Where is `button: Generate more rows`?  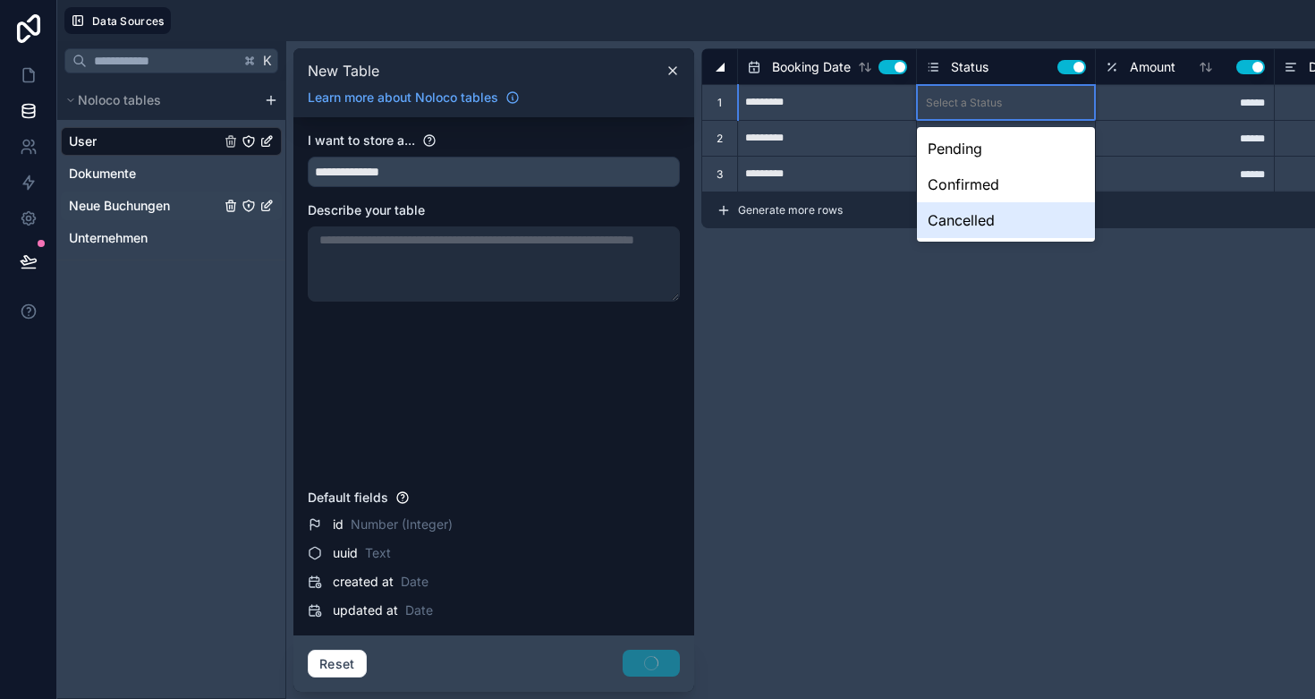
button: Generate more rows is located at coordinates (779, 209).